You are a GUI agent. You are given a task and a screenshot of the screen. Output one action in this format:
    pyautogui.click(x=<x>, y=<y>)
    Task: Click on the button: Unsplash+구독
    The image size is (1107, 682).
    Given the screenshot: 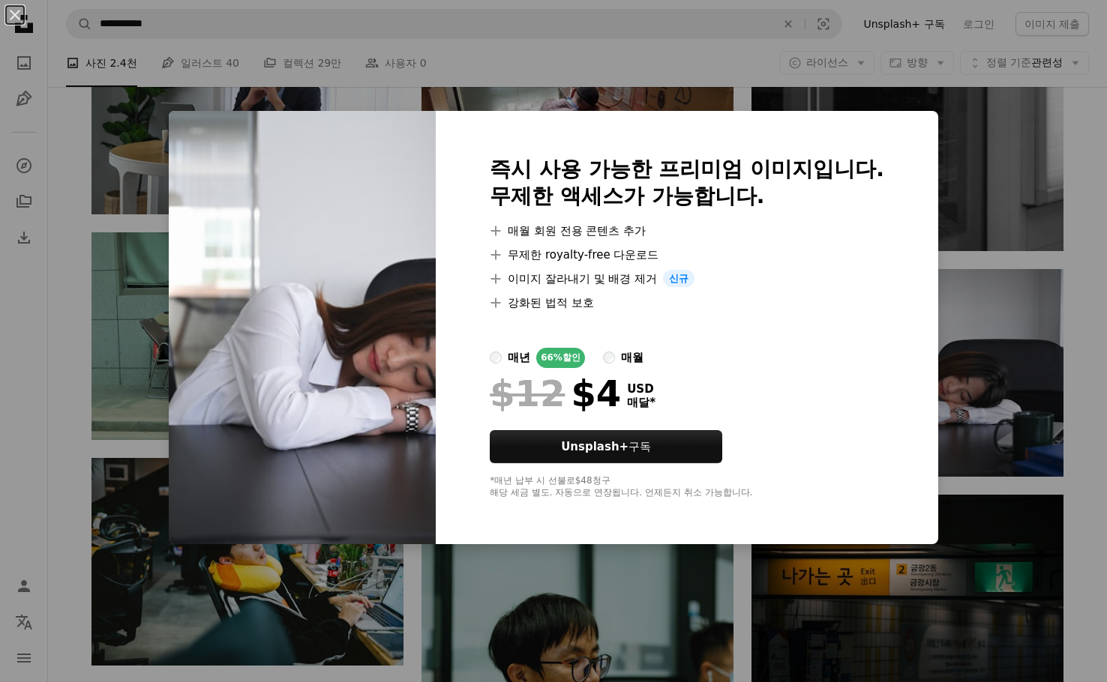 What is the action you would take?
    pyautogui.click(x=606, y=447)
    